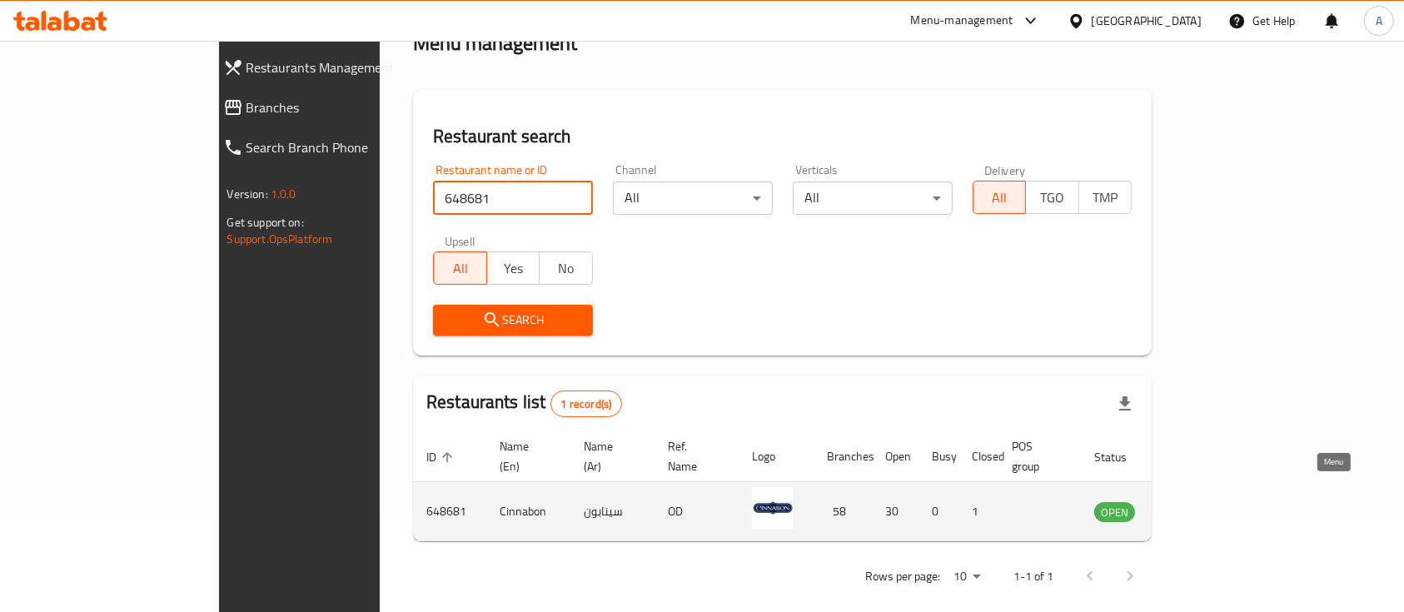  What do you see at coordinates (773, 508) in the screenshot?
I see `img: Cinnabon` at bounding box center [773, 508].